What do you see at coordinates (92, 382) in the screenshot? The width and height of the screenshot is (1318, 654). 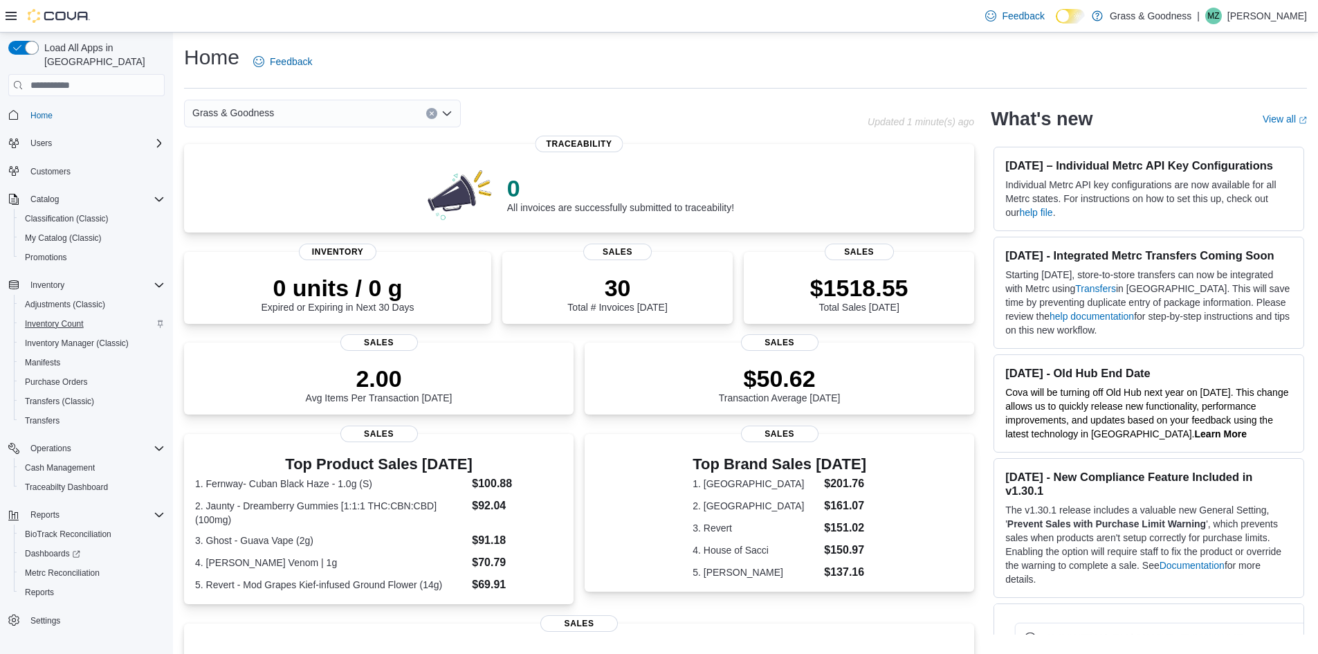 I see `button: Purchase Orders` at bounding box center [92, 382].